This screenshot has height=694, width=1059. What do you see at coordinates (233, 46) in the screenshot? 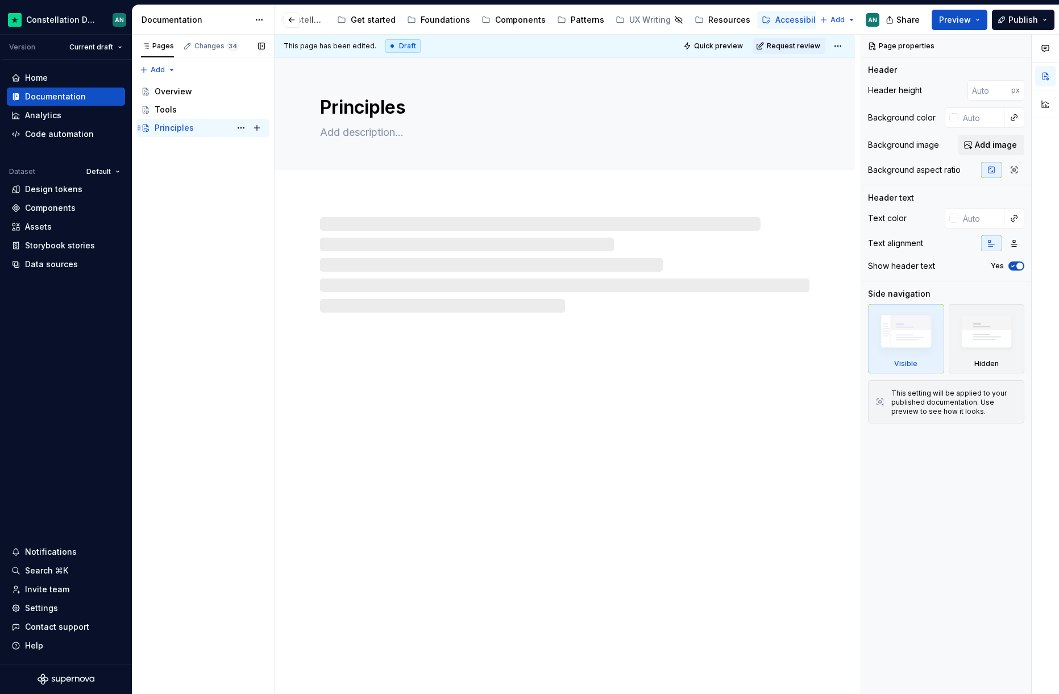
I see `span: 34` at bounding box center [233, 46].